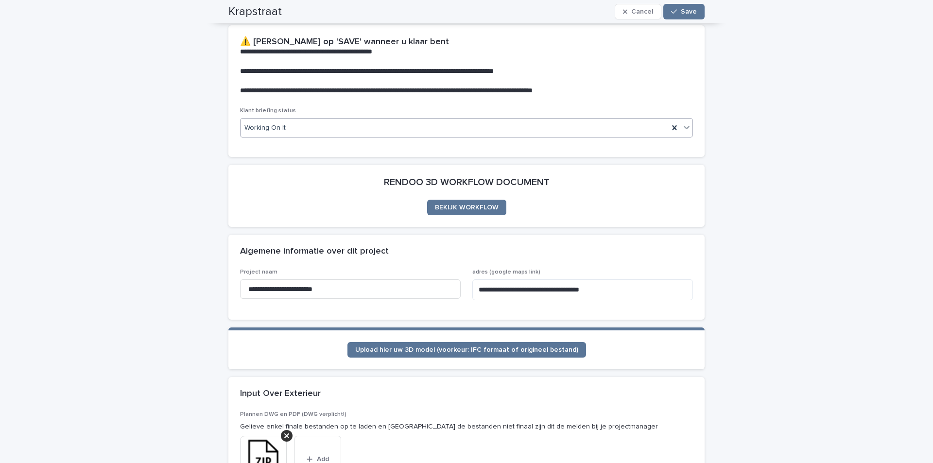 This screenshot has width=933, height=463. Describe the element at coordinates (684, 12) in the screenshot. I see `button: Save` at that location.